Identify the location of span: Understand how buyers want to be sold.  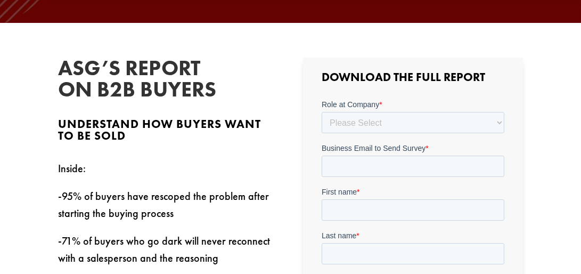
(159, 129).